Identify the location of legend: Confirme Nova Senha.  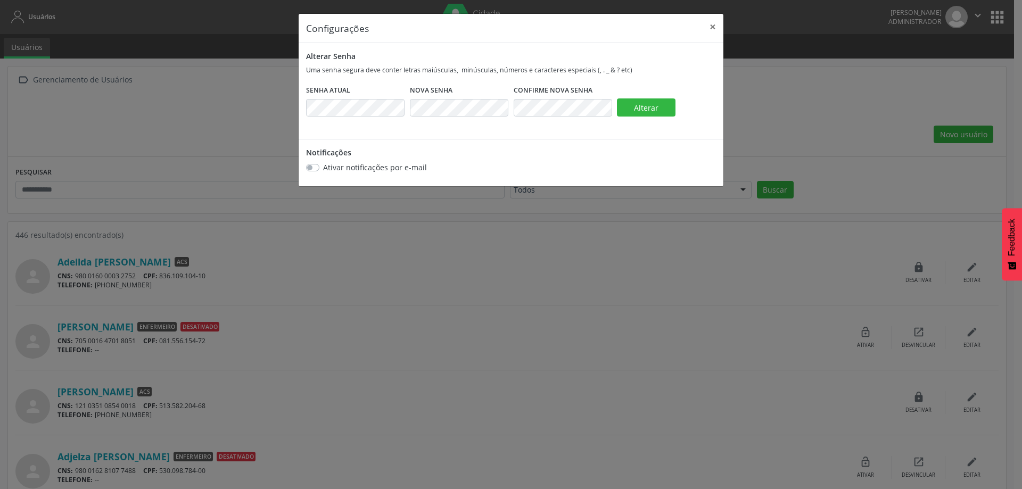
(563, 92).